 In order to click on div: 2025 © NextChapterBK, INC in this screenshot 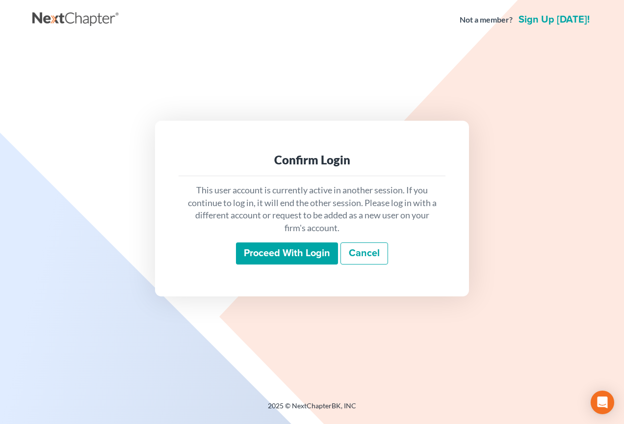, I will do `click(312, 410)`.